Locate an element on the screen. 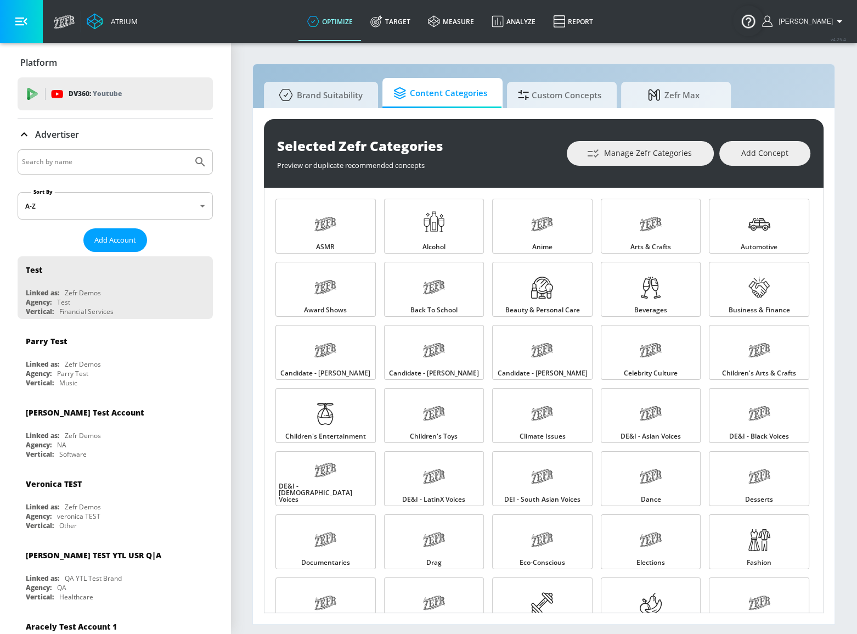  button: Add Account is located at coordinates (115, 240).